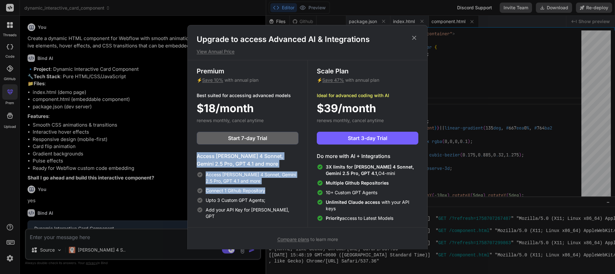  I want to click on p: View Annual Price, so click(308, 52).